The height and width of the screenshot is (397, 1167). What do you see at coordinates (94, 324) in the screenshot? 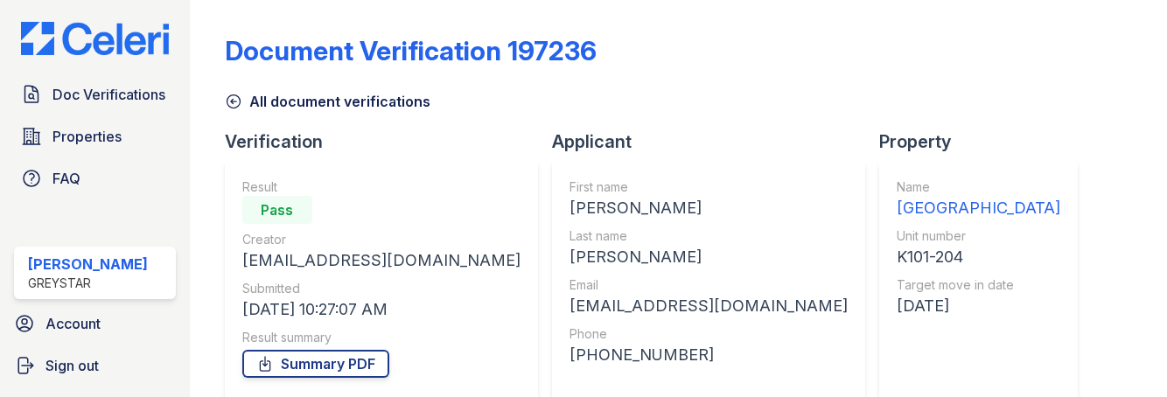
I see `a: Account` at bounding box center [94, 324].